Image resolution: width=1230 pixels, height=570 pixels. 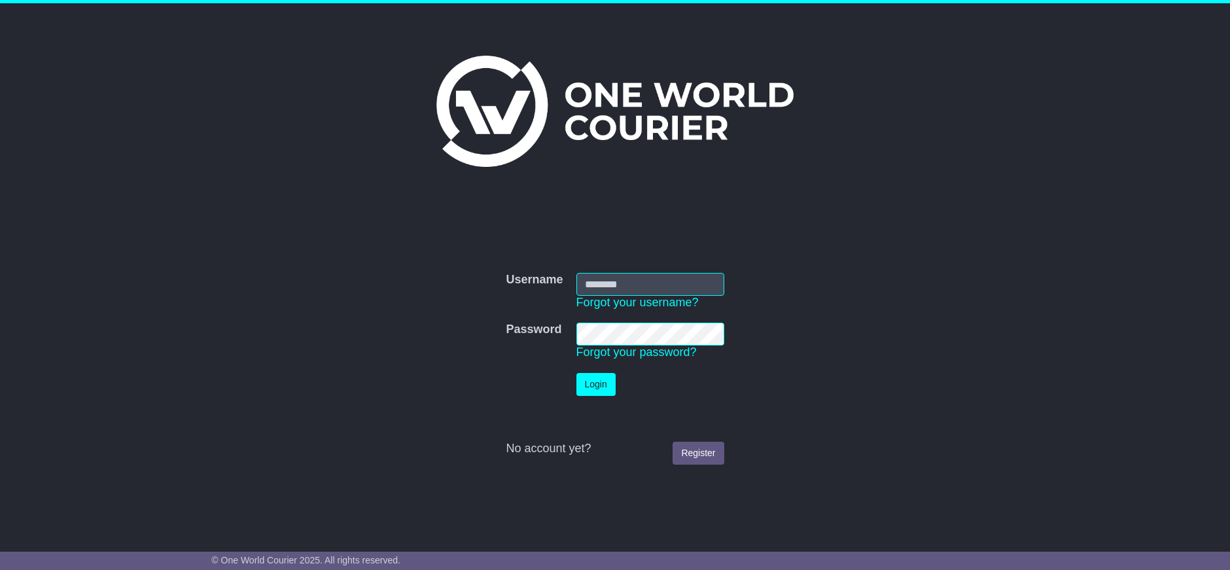 What do you see at coordinates (534, 280) in the screenshot?
I see `label: Username` at bounding box center [534, 280].